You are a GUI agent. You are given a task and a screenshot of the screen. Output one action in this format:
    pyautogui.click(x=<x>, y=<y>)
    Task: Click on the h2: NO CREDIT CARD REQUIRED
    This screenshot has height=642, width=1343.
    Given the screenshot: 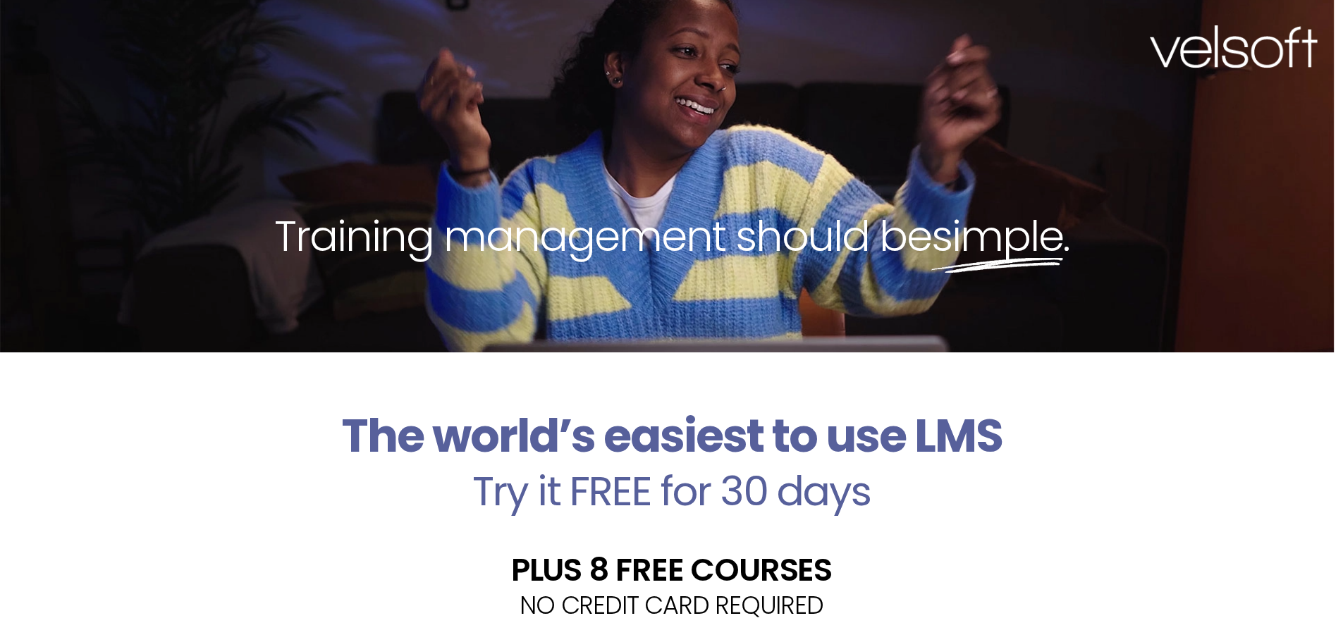 What is the action you would take?
    pyautogui.click(x=672, y=605)
    